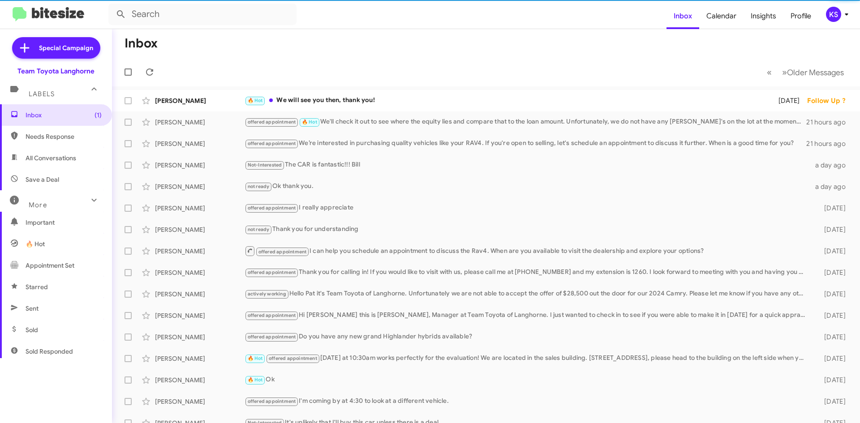 This screenshot has width=860, height=423. What do you see at coordinates (527, 229) in the screenshot?
I see `div: Thank you for understanding` at bounding box center [527, 229].